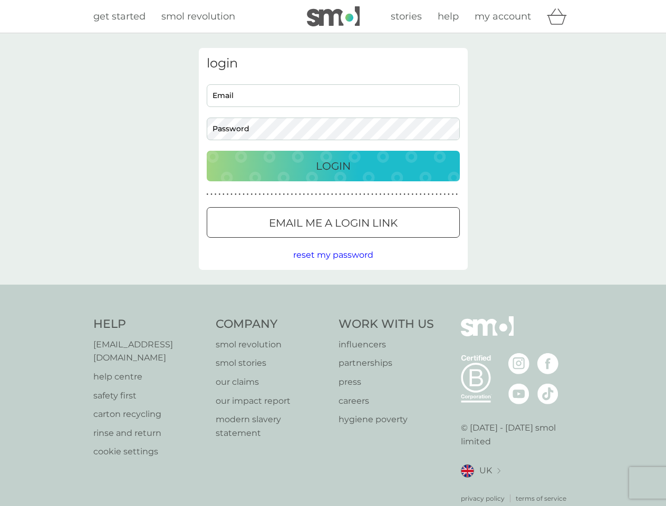 The width and height of the screenshot is (666, 506). I want to click on img: select a new location, so click(499, 471).